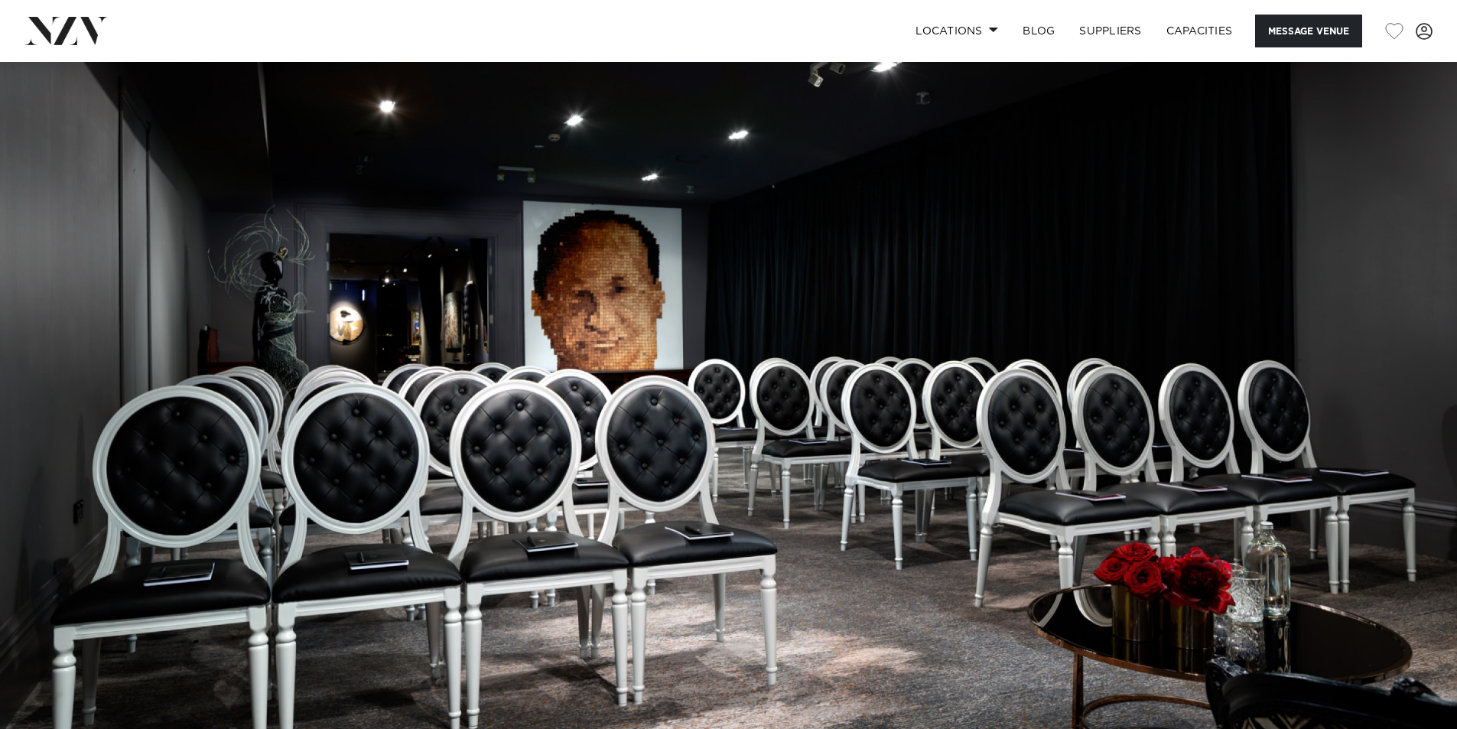 The width and height of the screenshot is (1457, 729). I want to click on a: SUPPLIERS, so click(1110, 31).